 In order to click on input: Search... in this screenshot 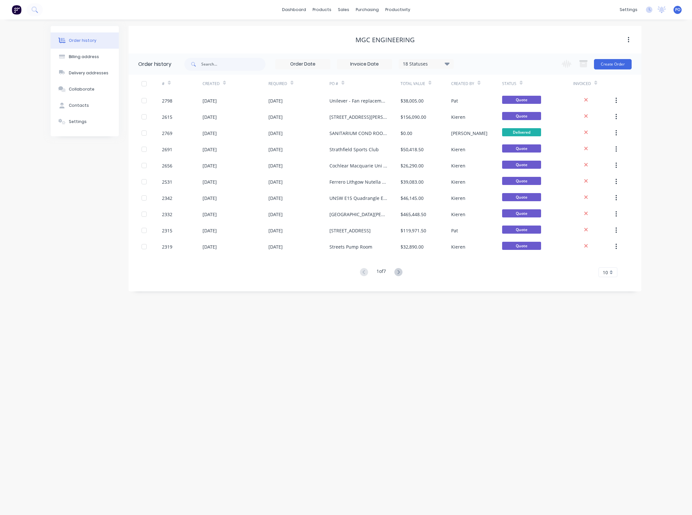, I will do `click(233, 64)`.